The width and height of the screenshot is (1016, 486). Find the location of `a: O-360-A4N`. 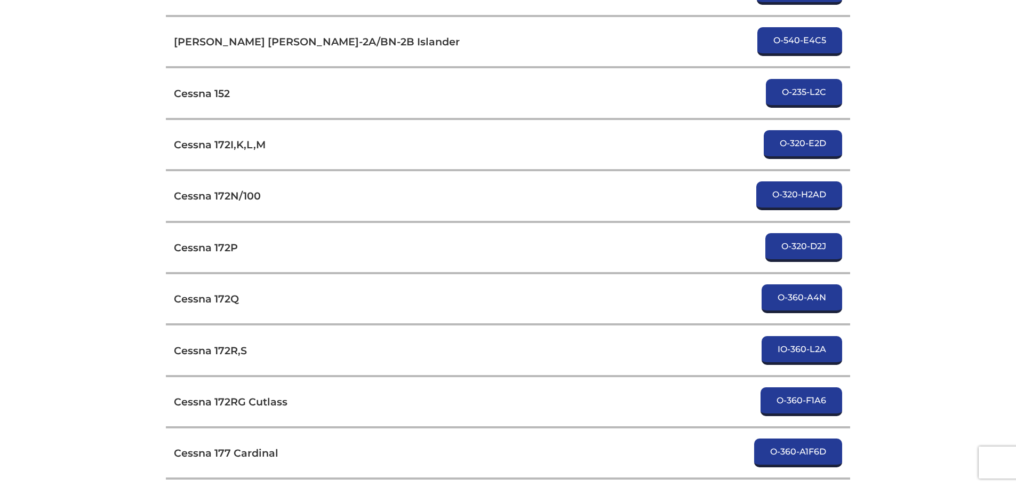

a: O-360-A4N is located at coordinates (801, 299).